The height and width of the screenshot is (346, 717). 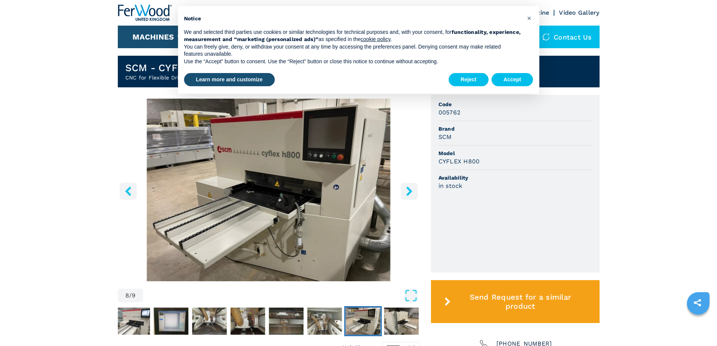 What do you see at coordinates (449, 112) in the screenshot?
I see `h3: 005762` at bounding box center [449, 112].